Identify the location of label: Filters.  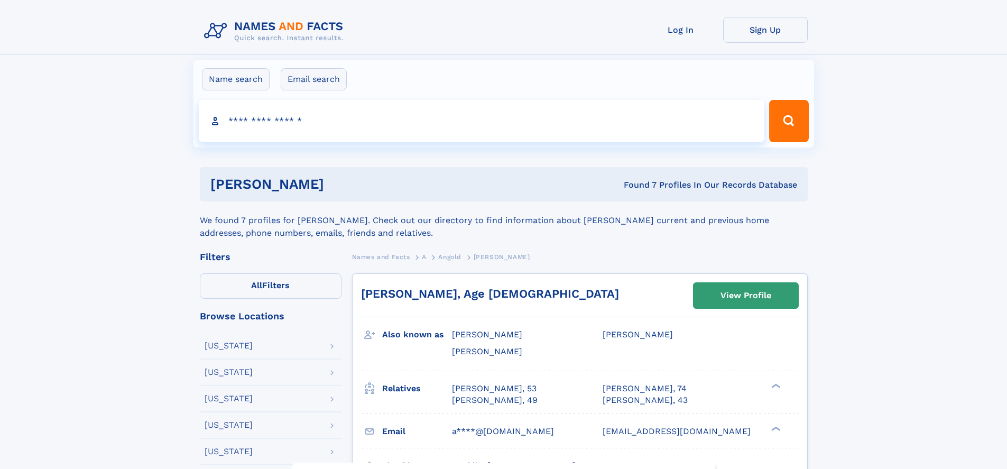
(271, 286).